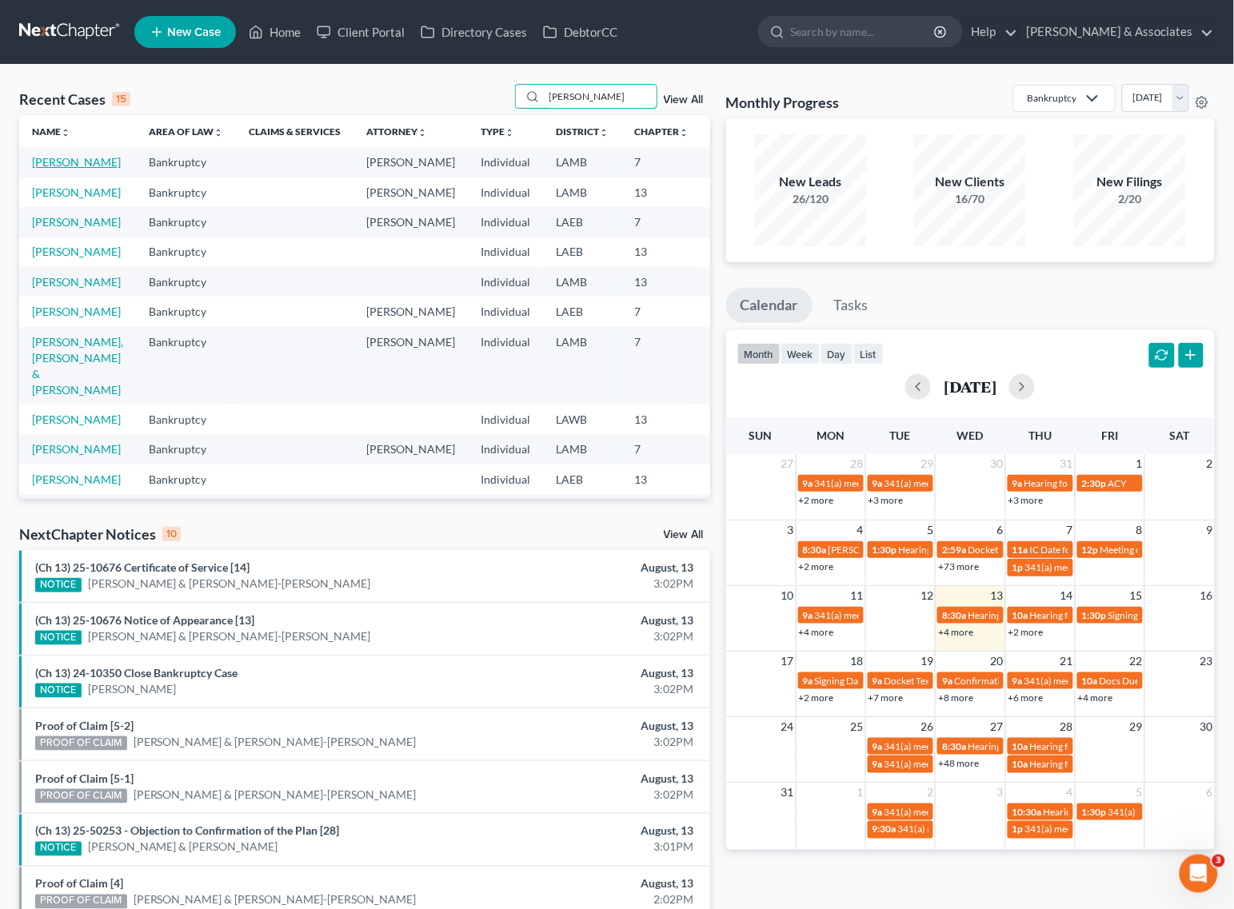 The width and height of the screenshot is (1234, 909). I want to click on span: 18, so click(857, 661).